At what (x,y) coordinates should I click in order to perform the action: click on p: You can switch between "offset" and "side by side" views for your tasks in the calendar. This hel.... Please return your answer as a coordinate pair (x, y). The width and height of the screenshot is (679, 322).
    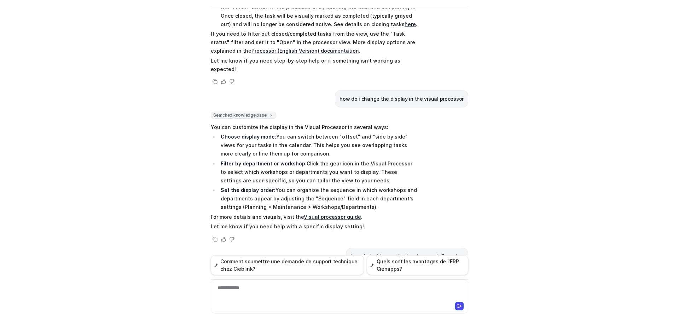
    Looking at the image, I should click on (319, 145).